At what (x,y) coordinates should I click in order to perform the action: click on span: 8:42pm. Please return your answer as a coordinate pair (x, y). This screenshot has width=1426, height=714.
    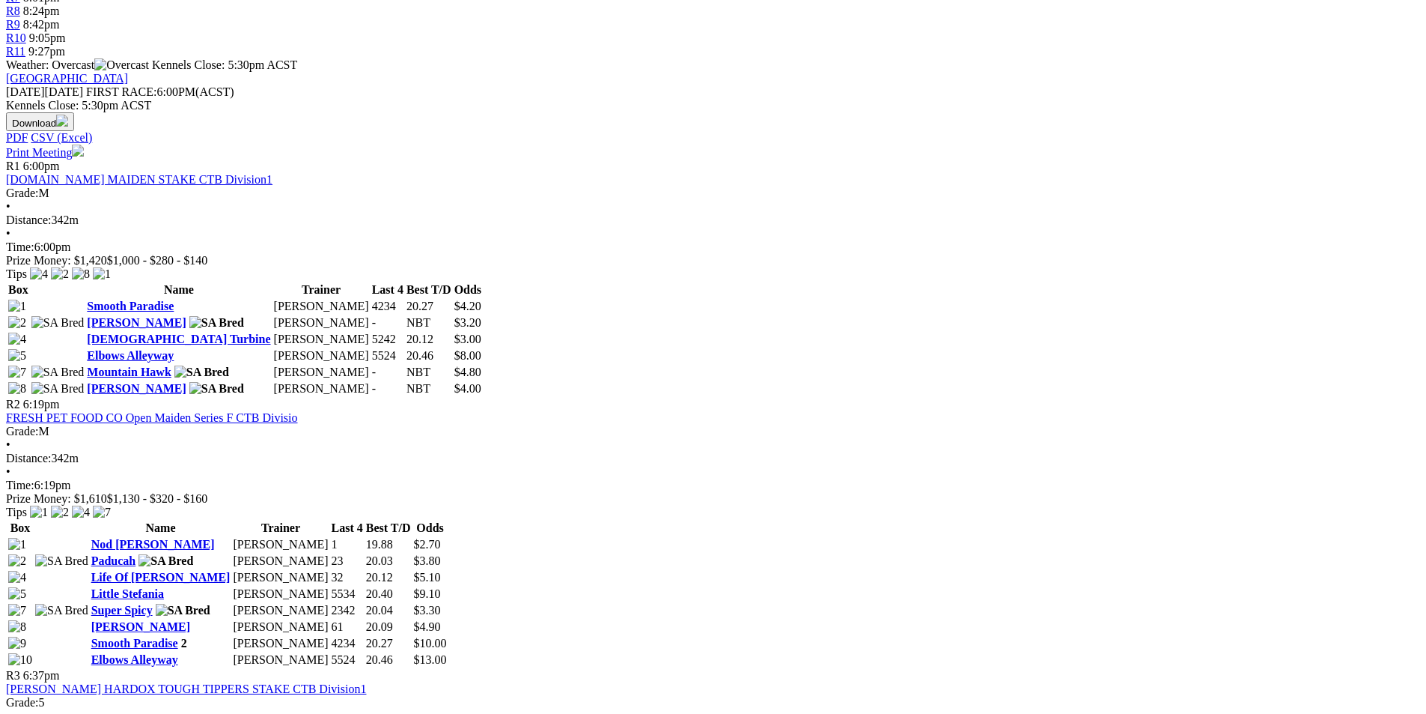
    Looking at the image, I should click on (41, 24).